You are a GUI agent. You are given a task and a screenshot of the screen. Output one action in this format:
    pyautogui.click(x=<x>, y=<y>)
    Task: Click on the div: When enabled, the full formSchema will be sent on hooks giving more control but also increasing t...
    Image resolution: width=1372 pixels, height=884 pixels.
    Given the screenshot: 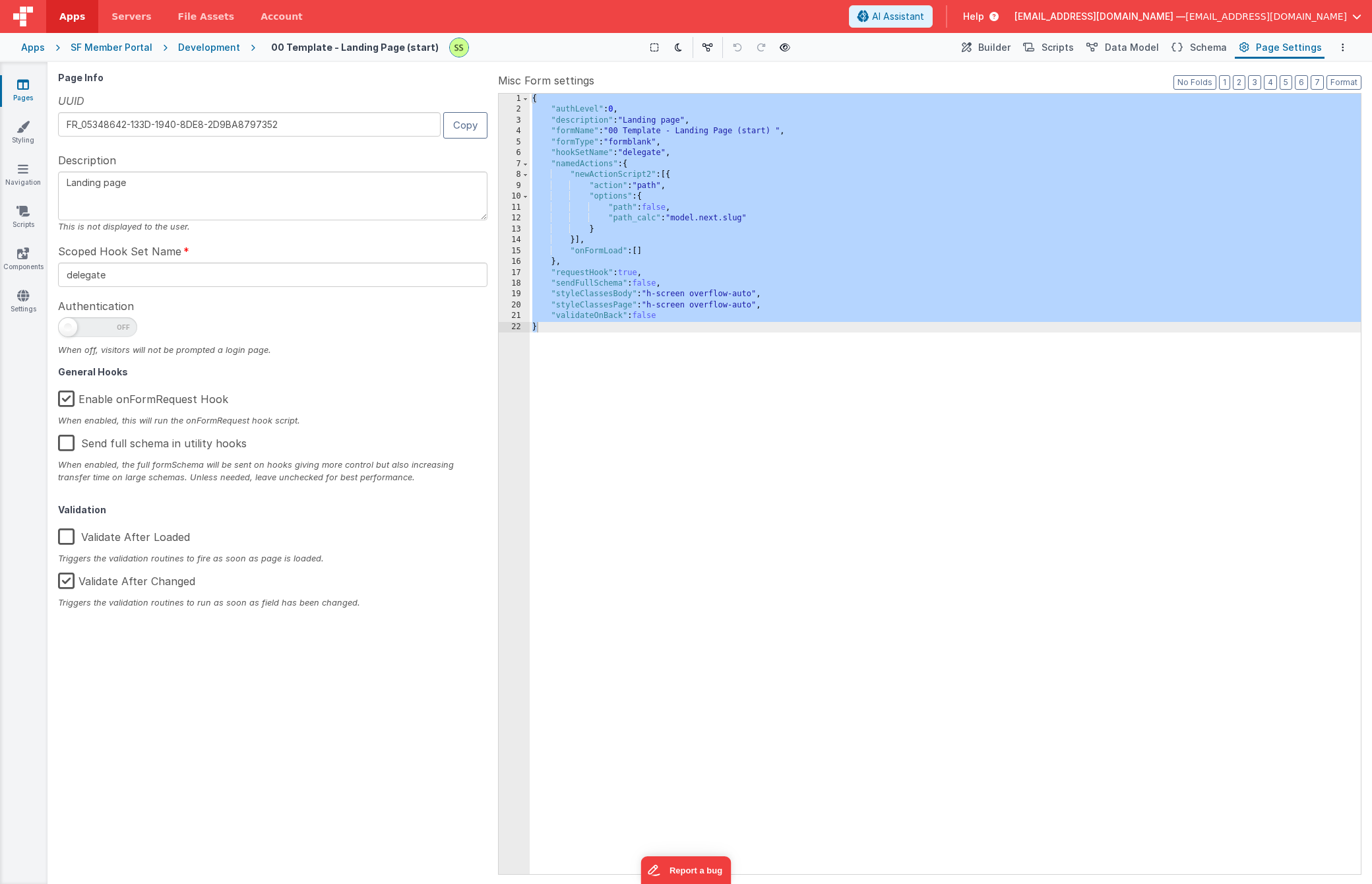 What is the action you would take?
    pyautogui.click(x=272, y=471)
    